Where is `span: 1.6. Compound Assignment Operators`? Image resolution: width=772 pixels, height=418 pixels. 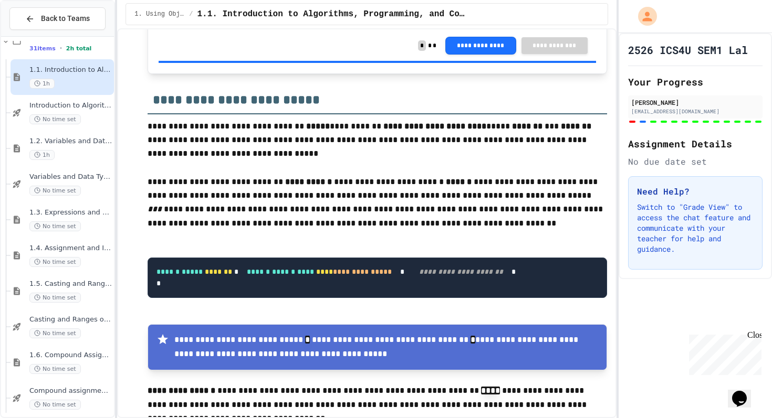 span: 1.6. Compound Assignment Operators is located at coordinates (70, 355).